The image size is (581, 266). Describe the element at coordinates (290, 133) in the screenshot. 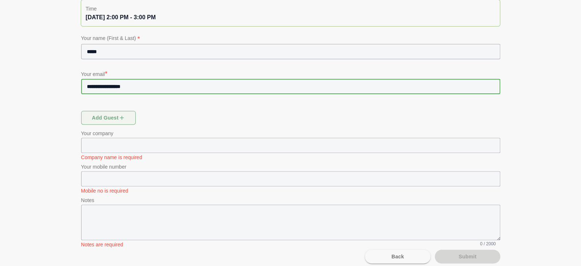

I see `p: Your company` at that location.